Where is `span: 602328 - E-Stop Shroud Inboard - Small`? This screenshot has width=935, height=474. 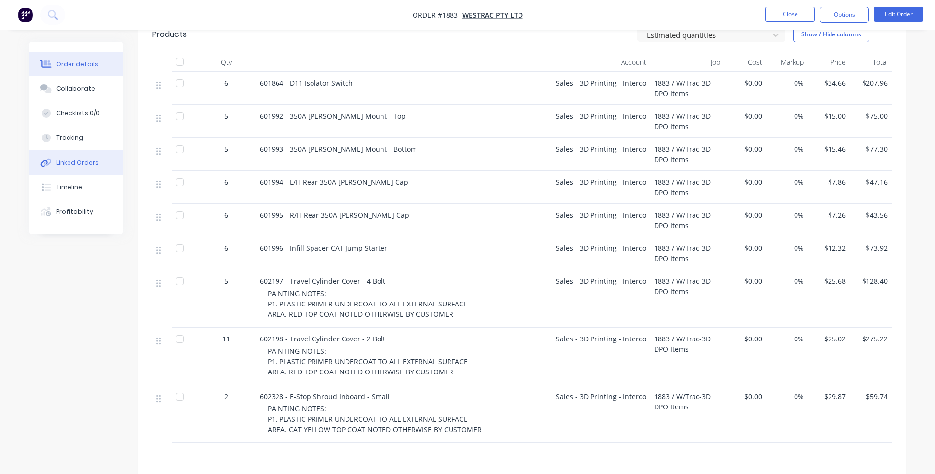 span: 602328 - E-Stop Shroud Inboard - Small is located at coordinates (325, 396).